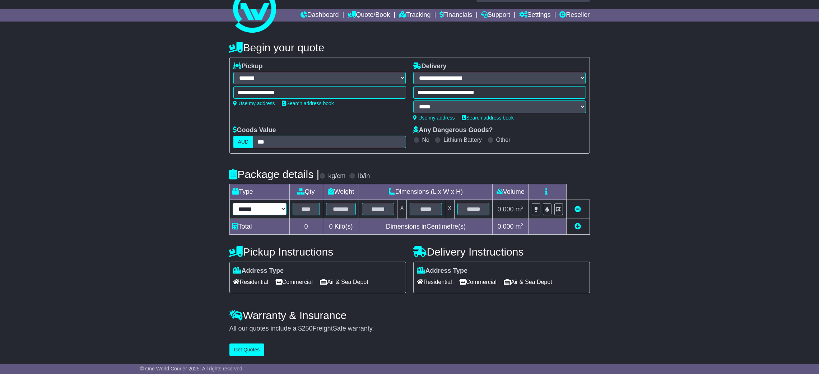 The height and width of the screenshot is (374, 819). Describe the element at coordinates (426, 140) in the screenshot. I see `label: No` at that location.